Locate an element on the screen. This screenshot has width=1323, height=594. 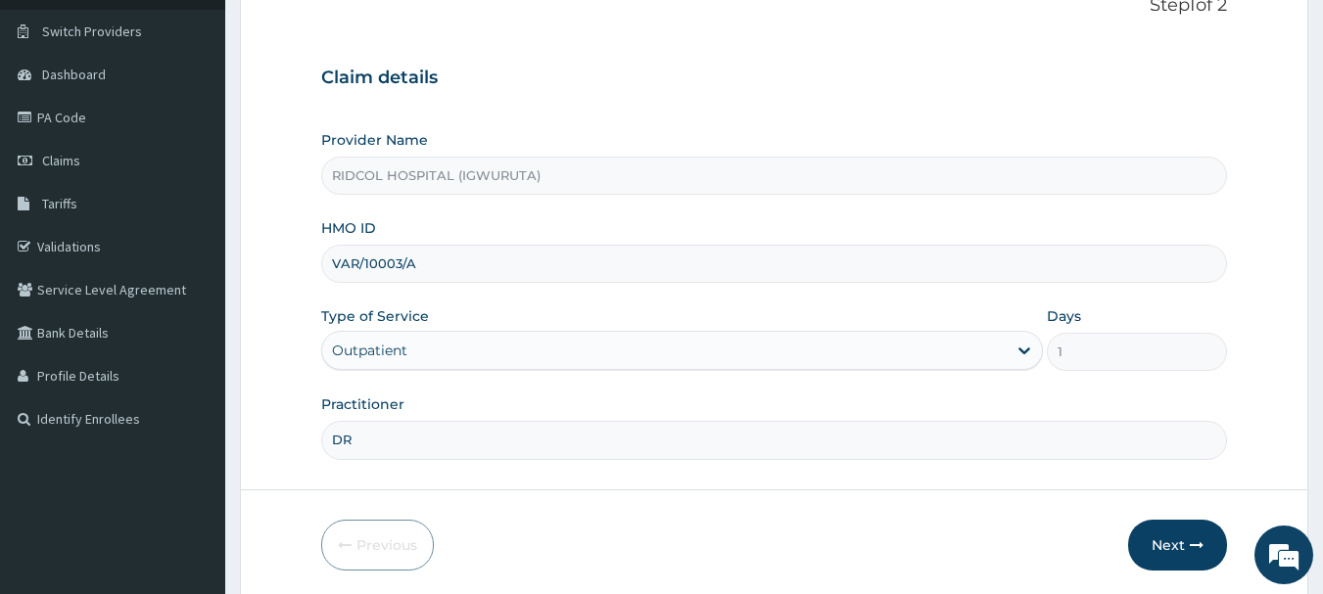
label: Practitioner is located at coordinates (362, 404).